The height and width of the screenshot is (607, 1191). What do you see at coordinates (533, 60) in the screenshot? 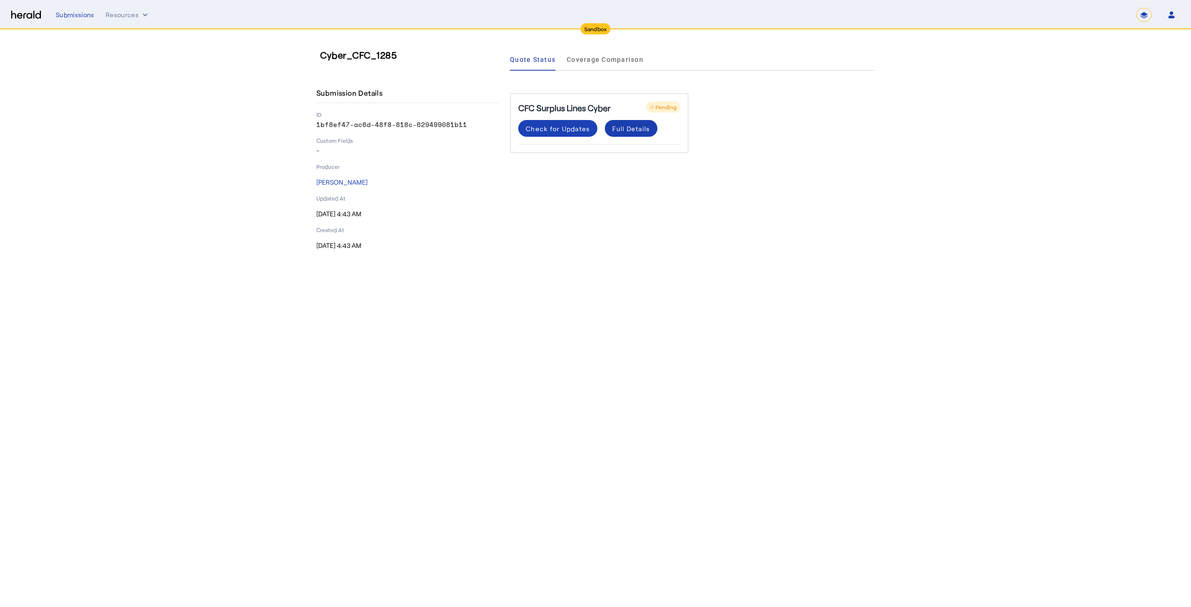
I see `a: Quote Status` at bounding box center [533, 60].